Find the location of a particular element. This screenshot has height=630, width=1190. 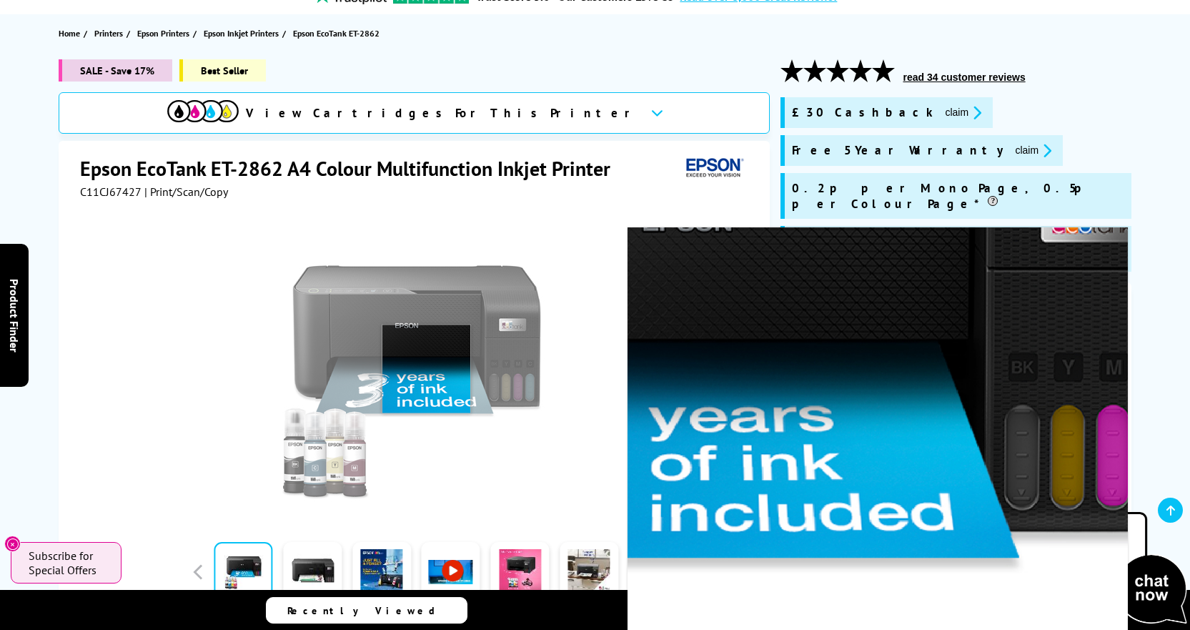

span: SALE - Save 17% is located at coordinates (115, 70).